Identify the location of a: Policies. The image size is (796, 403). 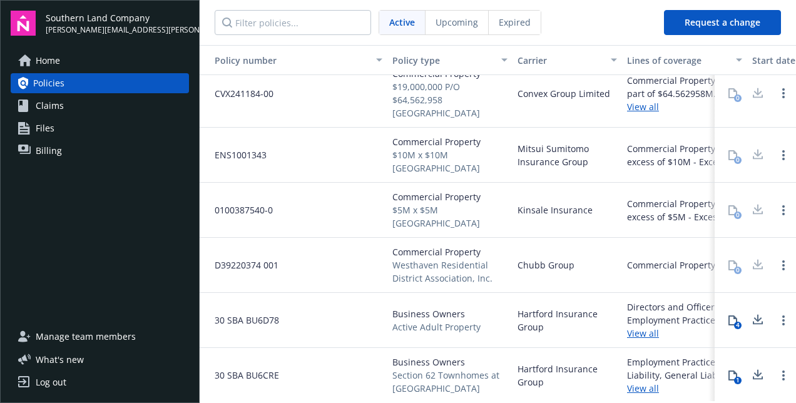
(99, 83).